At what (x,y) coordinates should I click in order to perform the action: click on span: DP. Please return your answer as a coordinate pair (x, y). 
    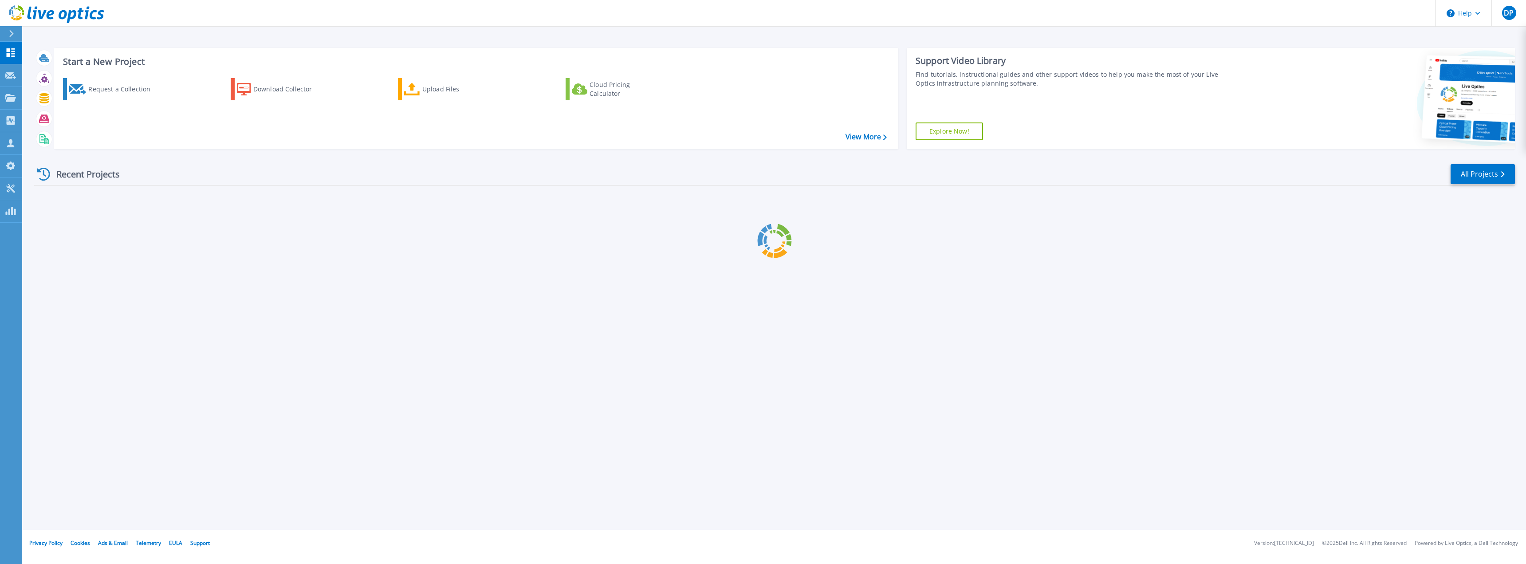
    Looking at the image, I should click on (1509, 13).